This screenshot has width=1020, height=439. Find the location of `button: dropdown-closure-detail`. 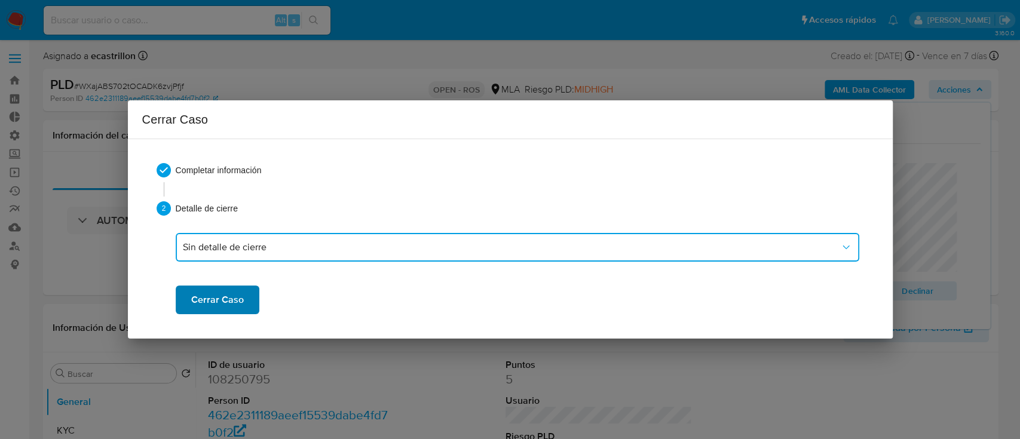

button: dropdown-closure-detail is located at coordinates (517, 247).